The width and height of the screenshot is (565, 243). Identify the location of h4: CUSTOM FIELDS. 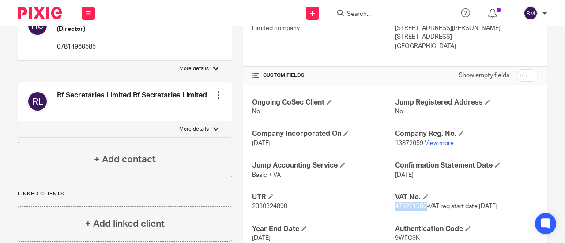
(324, 76).